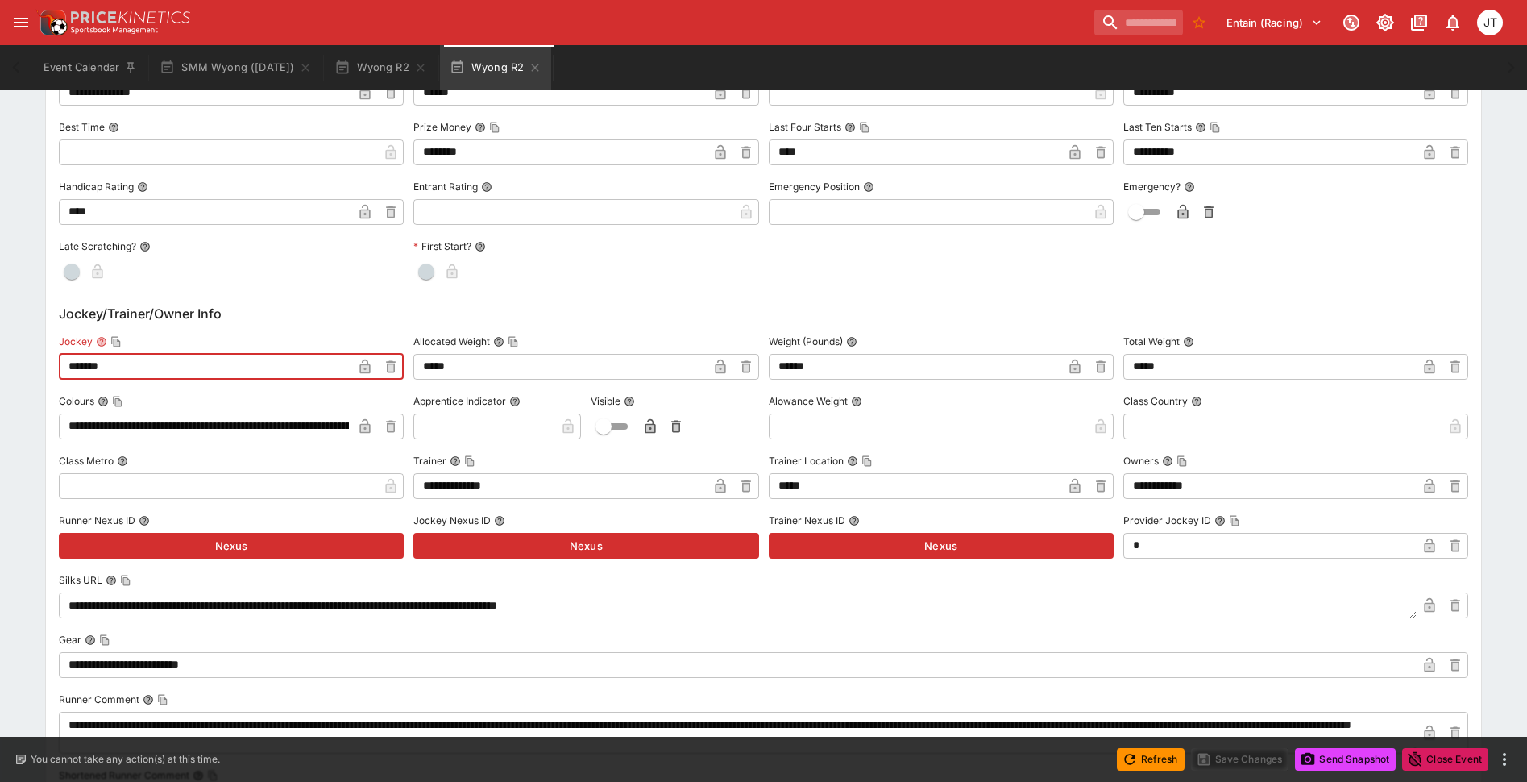 The height and width of the screenshot is (782, 1527). What do you see at coordinates (1189, 342) in the screenshot?
I see `button: Total Weight` at bounding box center [1189, 342].